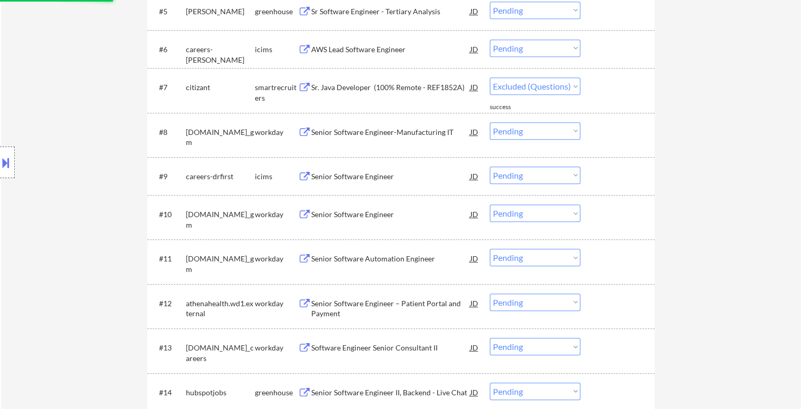  Describe the element at coordinates (168, 348) in the screenshot. I see `div: #13` at that location.